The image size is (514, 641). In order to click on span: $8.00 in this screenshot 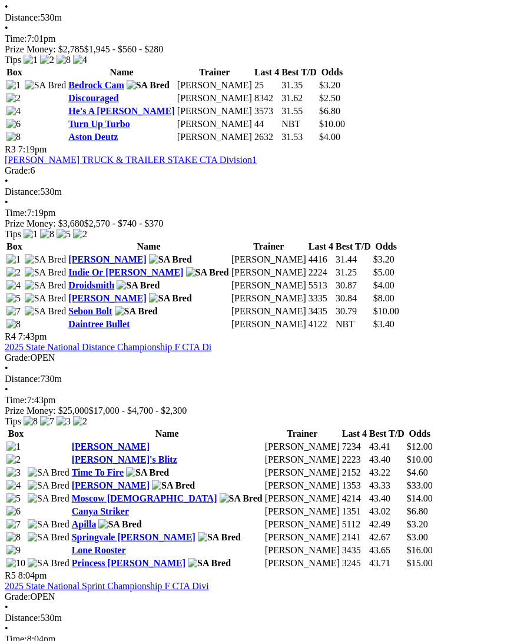, I will do `click(384, 298)`.